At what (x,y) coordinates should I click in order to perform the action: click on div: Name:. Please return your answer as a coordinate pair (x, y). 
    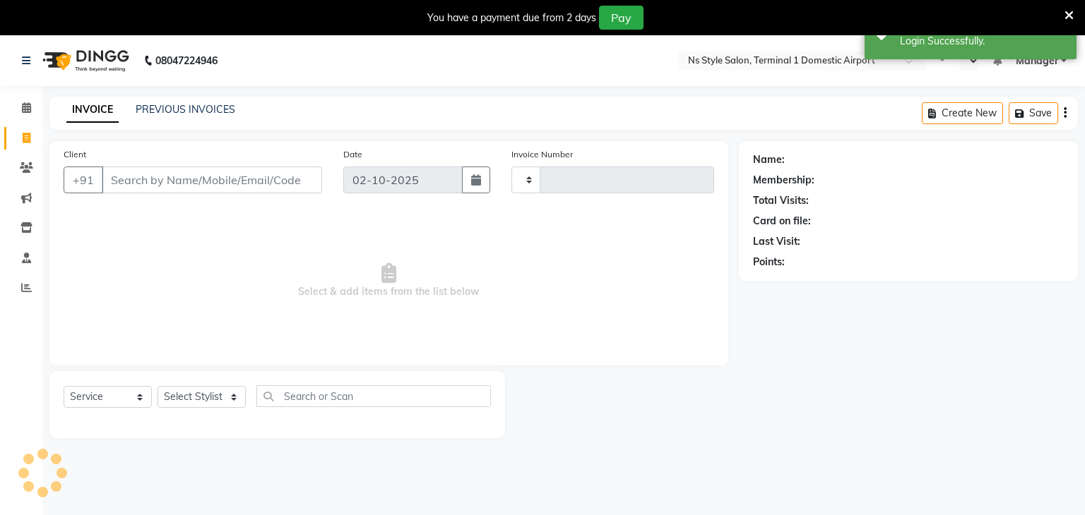
    Looking at the image, I should click on (768, 160).